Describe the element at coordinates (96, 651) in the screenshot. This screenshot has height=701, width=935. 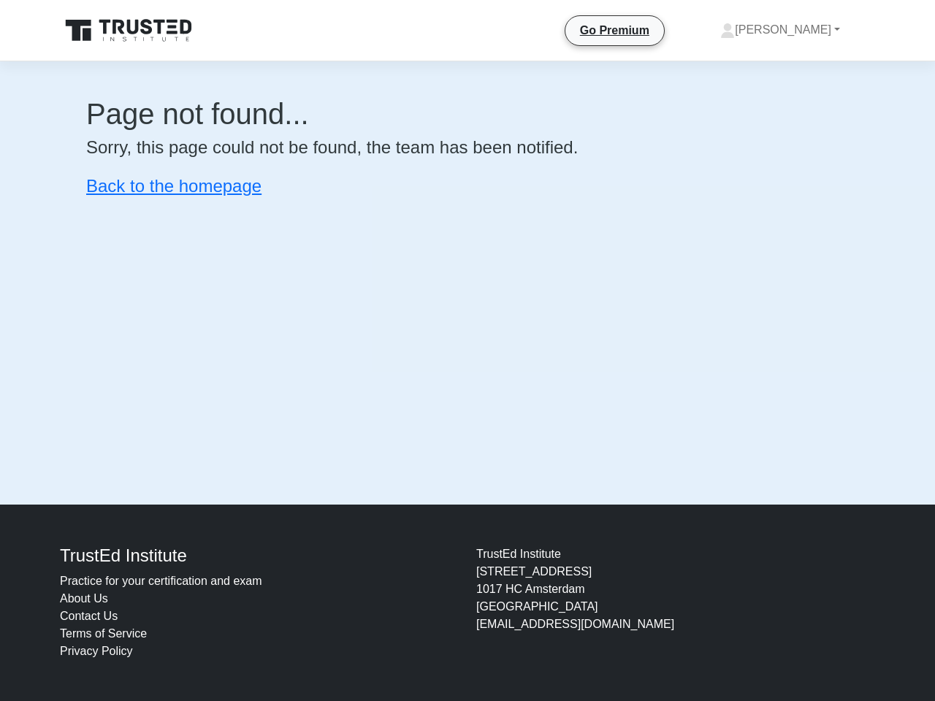
I see `a: Privacy Policy` at that location.